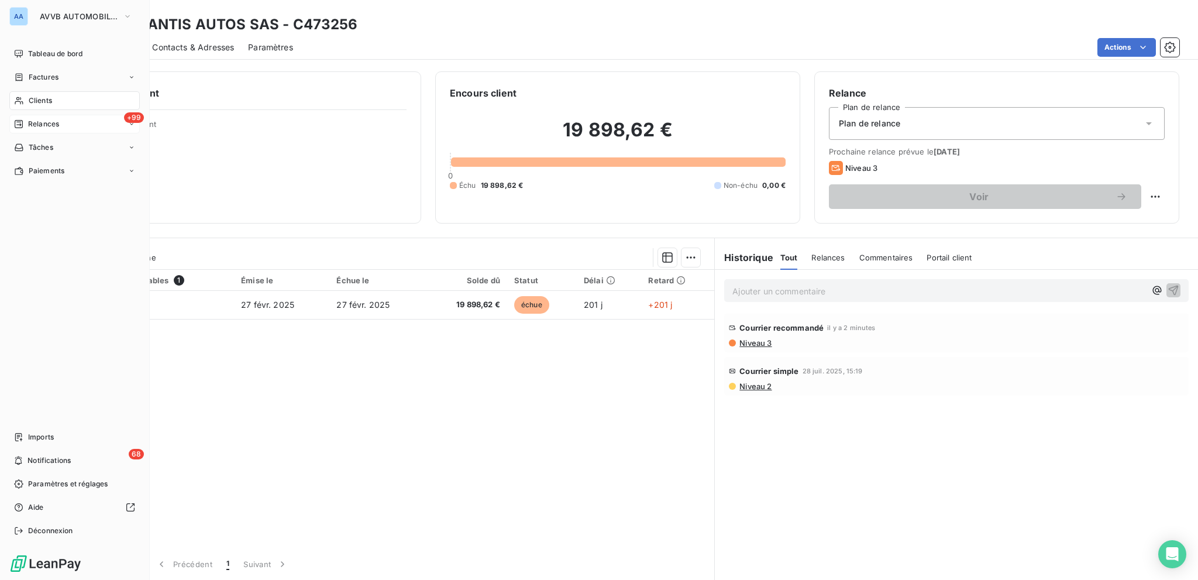  I want to click on span: échue, so click(532, 305).